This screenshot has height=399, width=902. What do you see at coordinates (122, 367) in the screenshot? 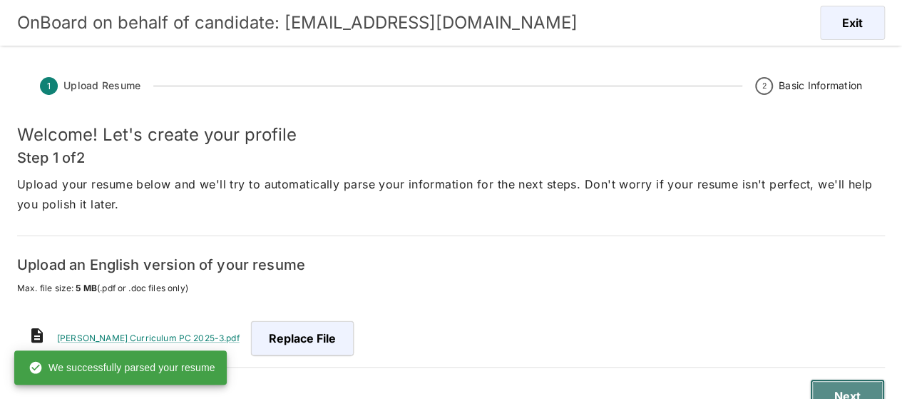
I see `div: We successfully parsed your resume` at bounding box center [122, 367].